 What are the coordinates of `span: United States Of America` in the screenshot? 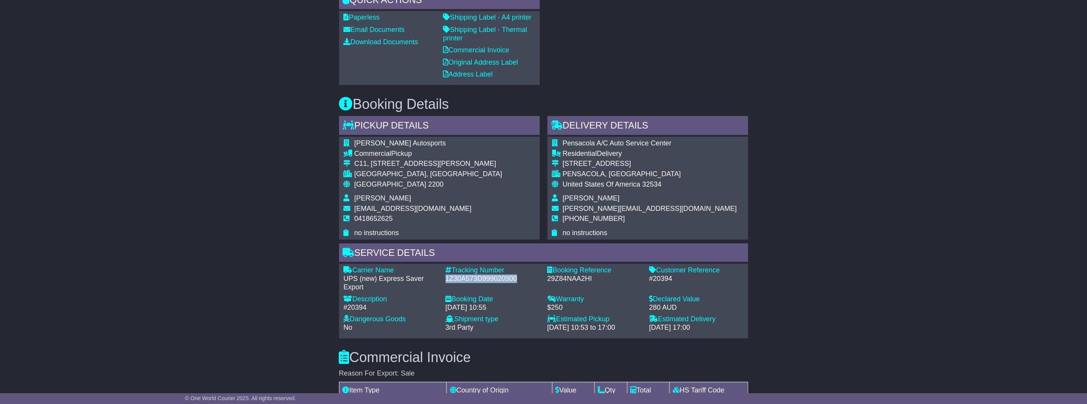 It's located at (602, 184).